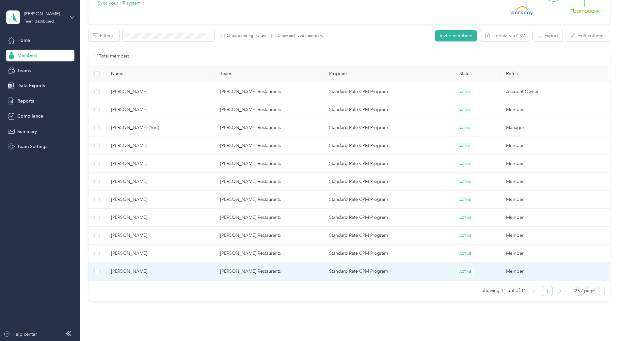 Image resolution: width=621 pixels, height=341 pixels. I want to click on td: Manager, so click(555, 128).